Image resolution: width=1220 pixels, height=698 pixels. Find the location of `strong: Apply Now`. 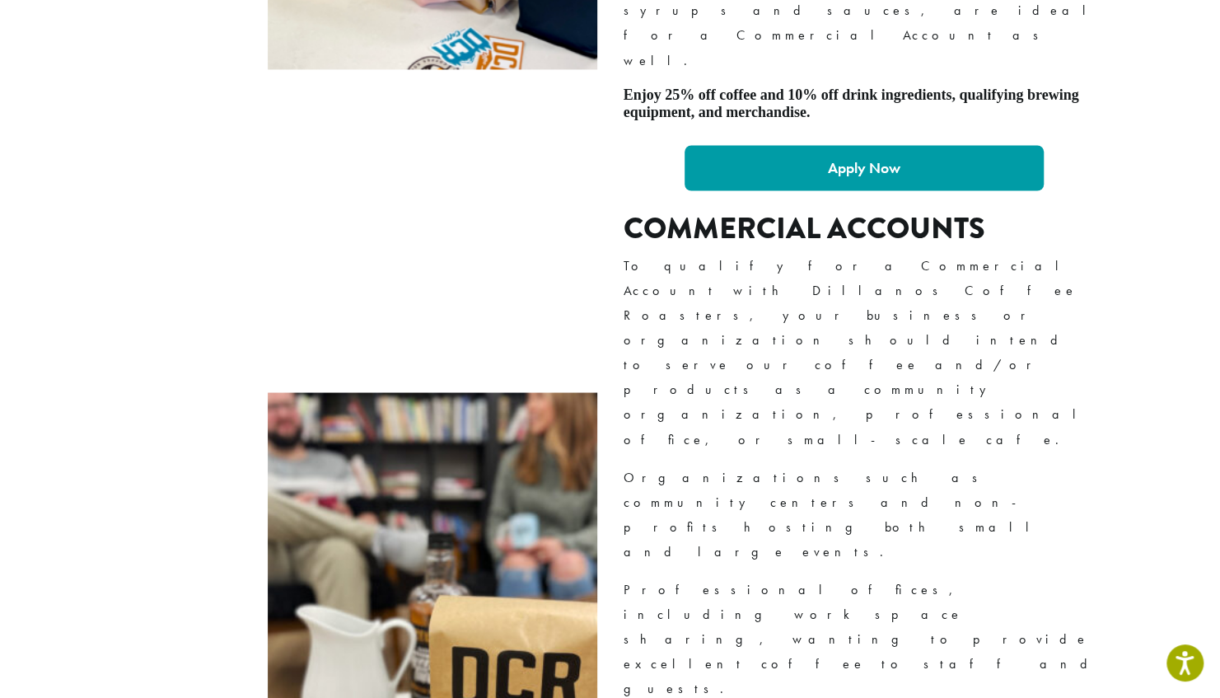

strong: Apply Now is located at coordinates (864, 167).